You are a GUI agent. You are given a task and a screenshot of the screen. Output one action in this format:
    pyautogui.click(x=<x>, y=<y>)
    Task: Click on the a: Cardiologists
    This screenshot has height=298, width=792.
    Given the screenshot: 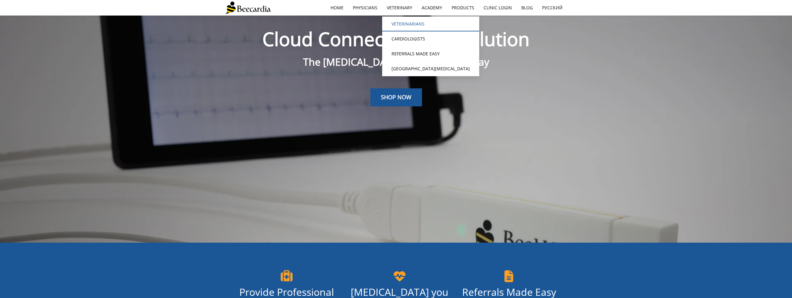 What is the action you would take?
    pyautogui.click(x=431, y=39)
    